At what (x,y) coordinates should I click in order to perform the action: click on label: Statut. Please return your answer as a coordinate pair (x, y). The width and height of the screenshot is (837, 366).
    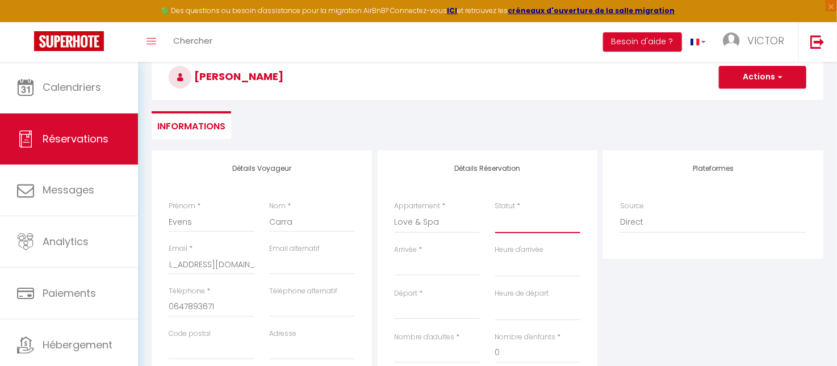
    Looking at the image, I should click on (505, 206).